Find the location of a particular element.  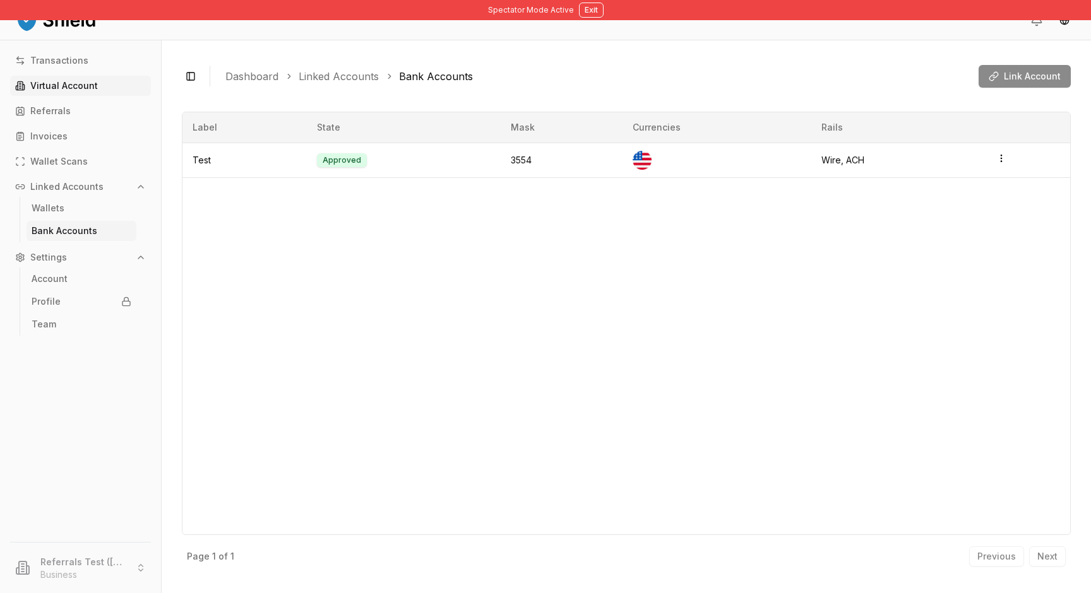

a: Wallet Scans is located at coordinates (80, 162).